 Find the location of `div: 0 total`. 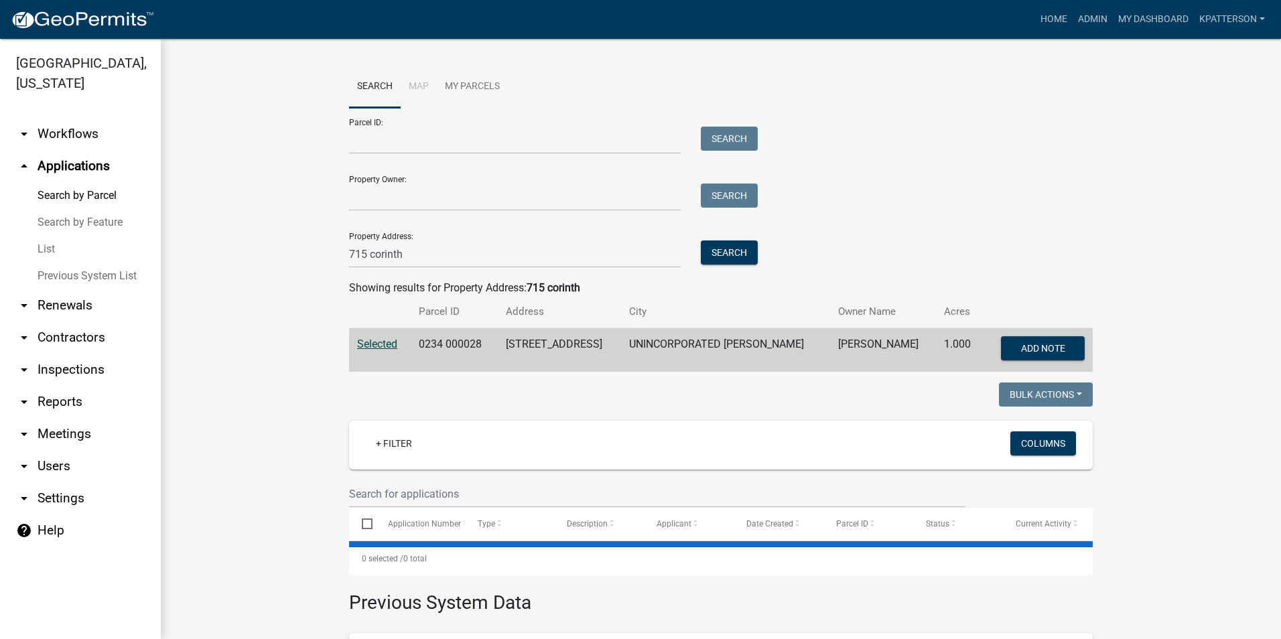

div: 0 total is located at coordinates (721, 559).